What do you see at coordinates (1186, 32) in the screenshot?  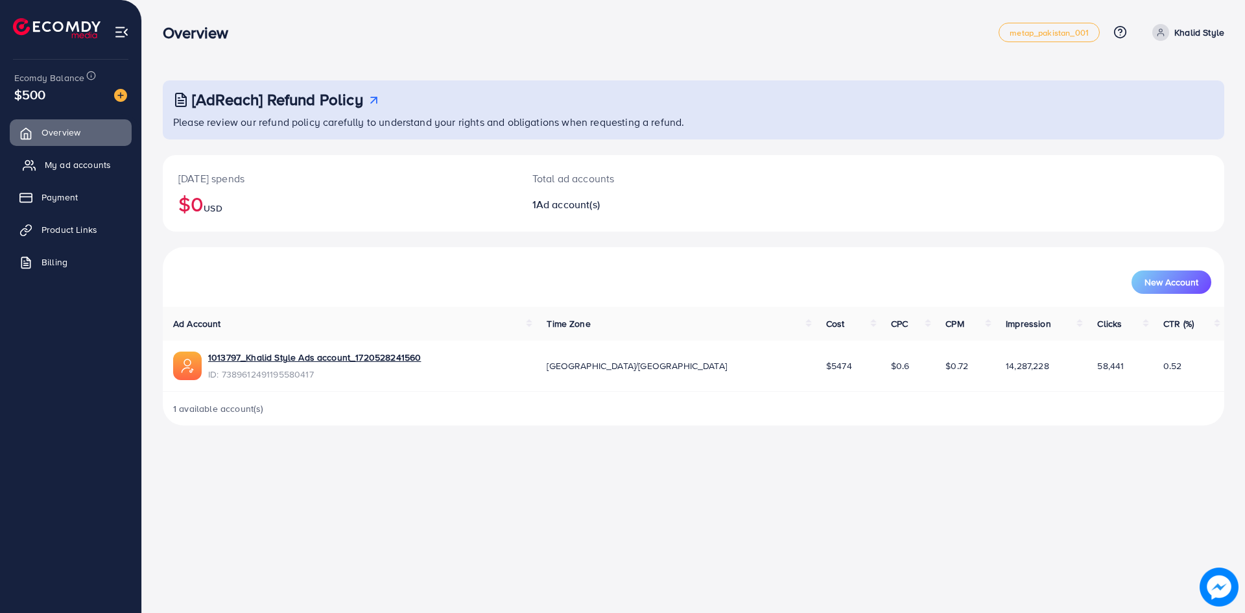 I see `a: Khalid Style` at bounding box center [1186, 32].